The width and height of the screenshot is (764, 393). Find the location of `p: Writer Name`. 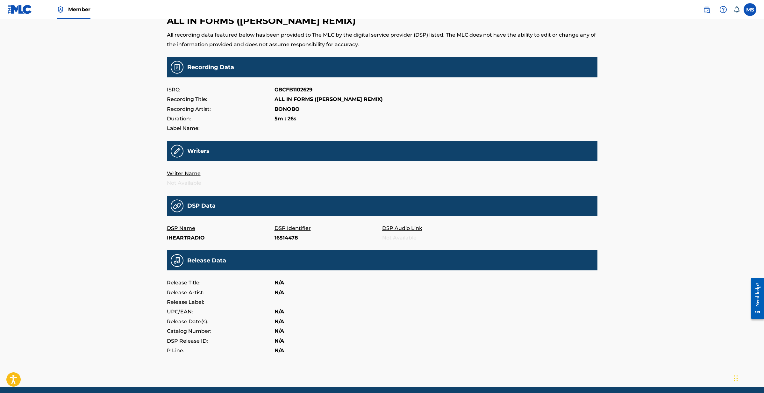

p: Writer Name is located at coordinates (221, 174).